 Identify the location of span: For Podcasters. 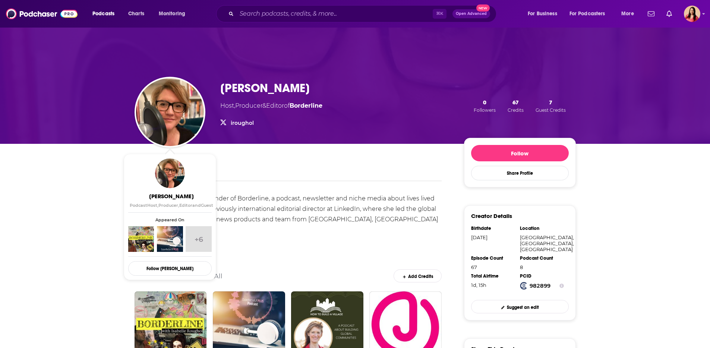
(587, 14).